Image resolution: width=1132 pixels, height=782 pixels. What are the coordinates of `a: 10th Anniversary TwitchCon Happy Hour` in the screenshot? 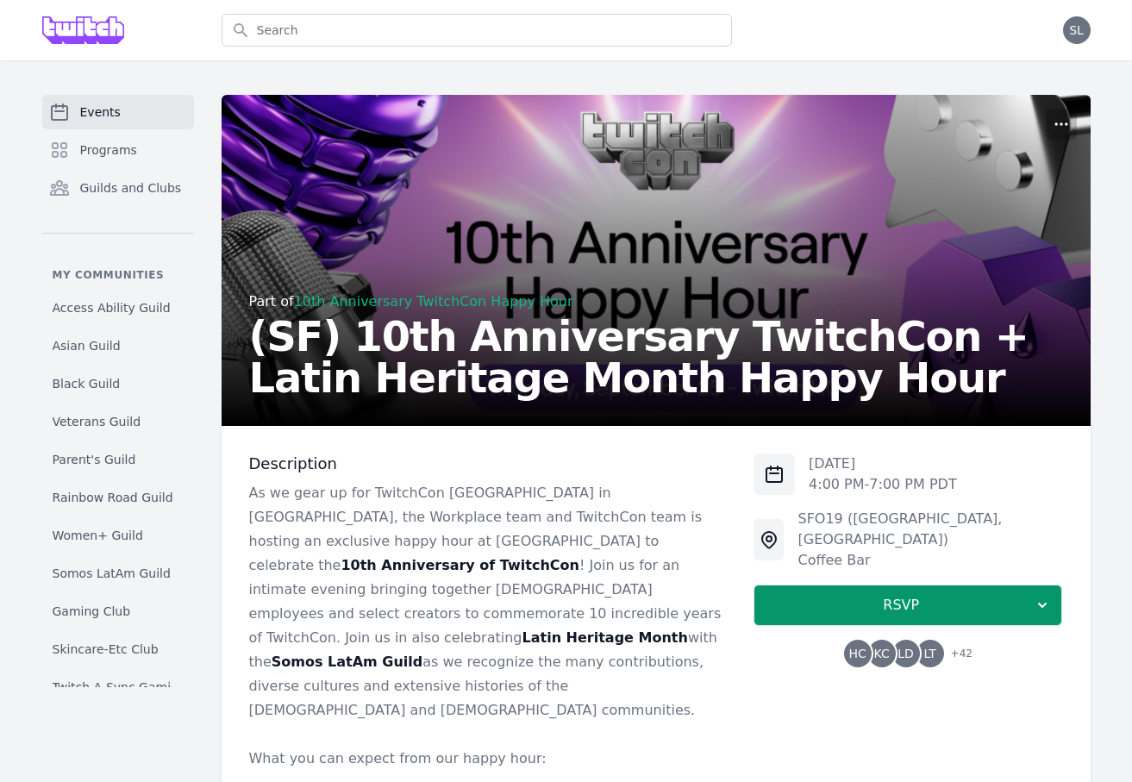 It's located at (434, 301).